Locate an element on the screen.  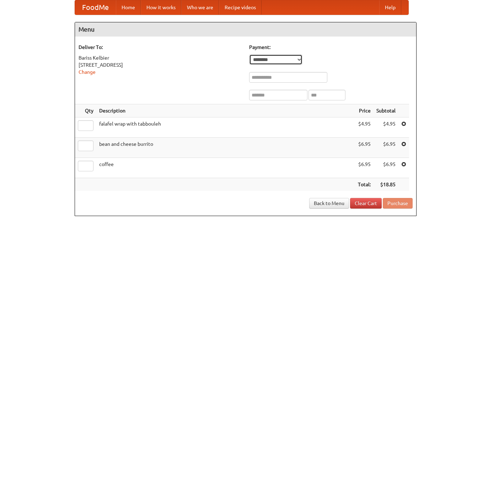
th: Description is located at coordinates (225, 111).